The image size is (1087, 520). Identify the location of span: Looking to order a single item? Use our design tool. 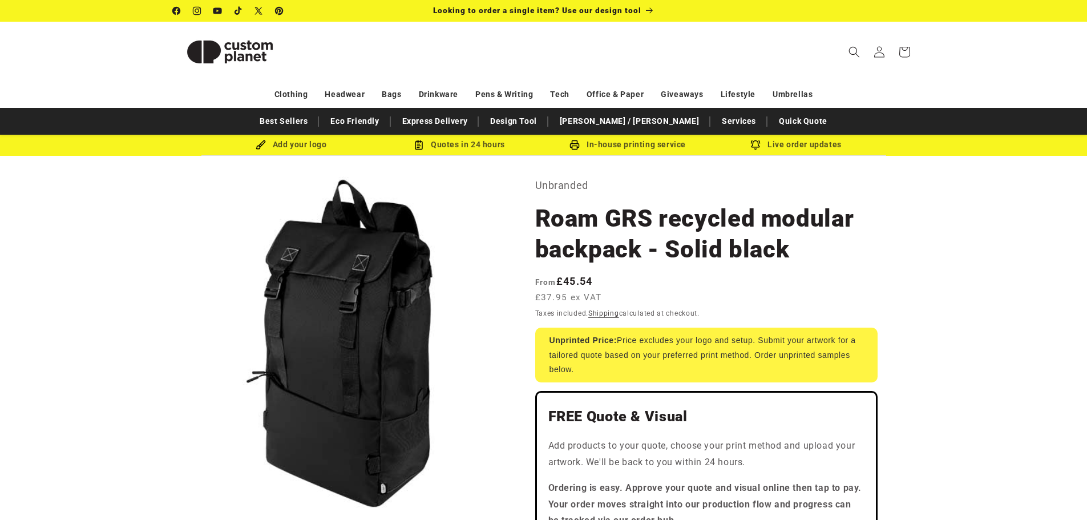
(537, 10).